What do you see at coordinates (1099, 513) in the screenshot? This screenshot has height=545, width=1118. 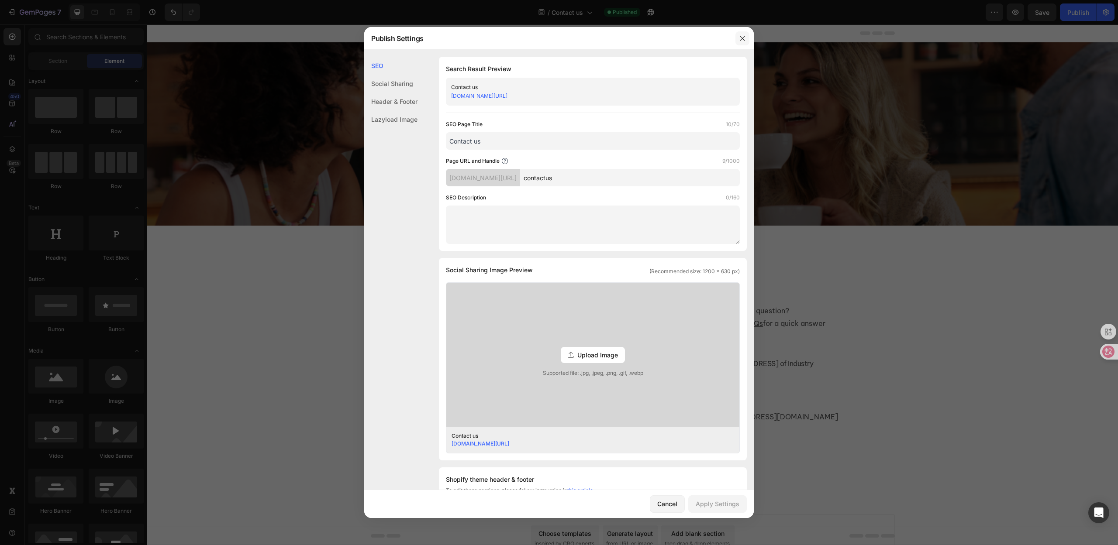 I see `div: Open Intercom Messenger` at bounding box center [1099, 513].